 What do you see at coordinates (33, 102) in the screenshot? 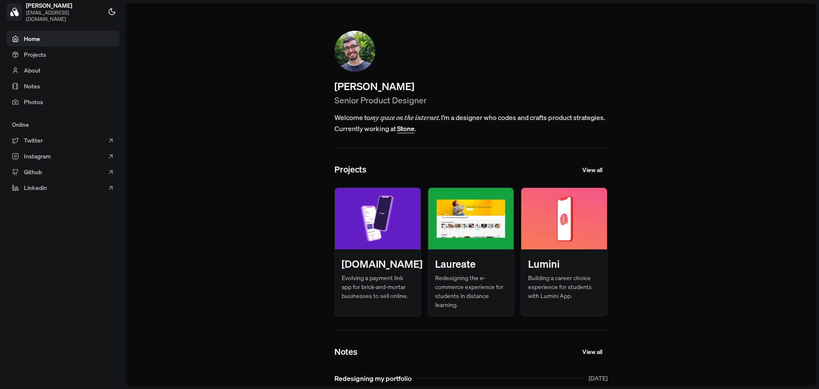
I see `span: Photos` at bounding box center [33, 102].